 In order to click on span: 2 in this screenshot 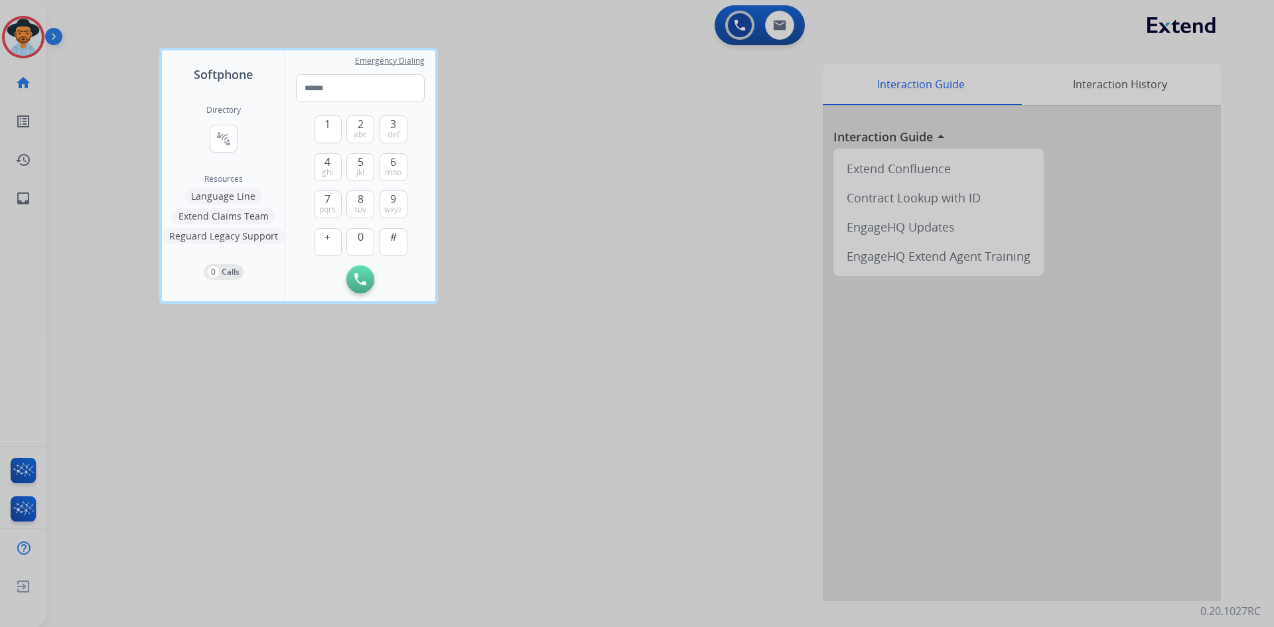, I will do `click(360, 124)`.